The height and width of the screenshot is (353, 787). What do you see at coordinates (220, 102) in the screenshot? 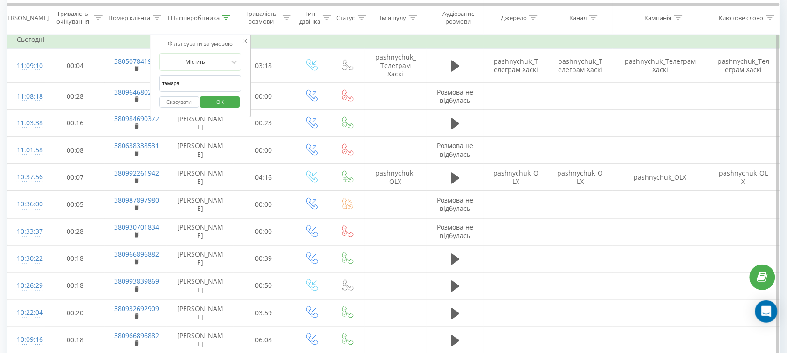
I see `span: OK` at bounding box center [220, 102].